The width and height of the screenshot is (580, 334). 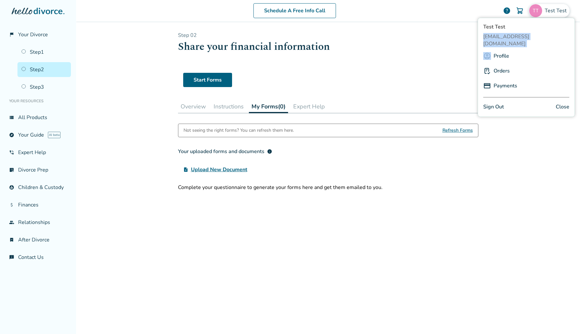 What do you see at coordinates (38, 257) in the screenshot?
I see `a: chat_infoContact Us` at bounding box center [38, 257].